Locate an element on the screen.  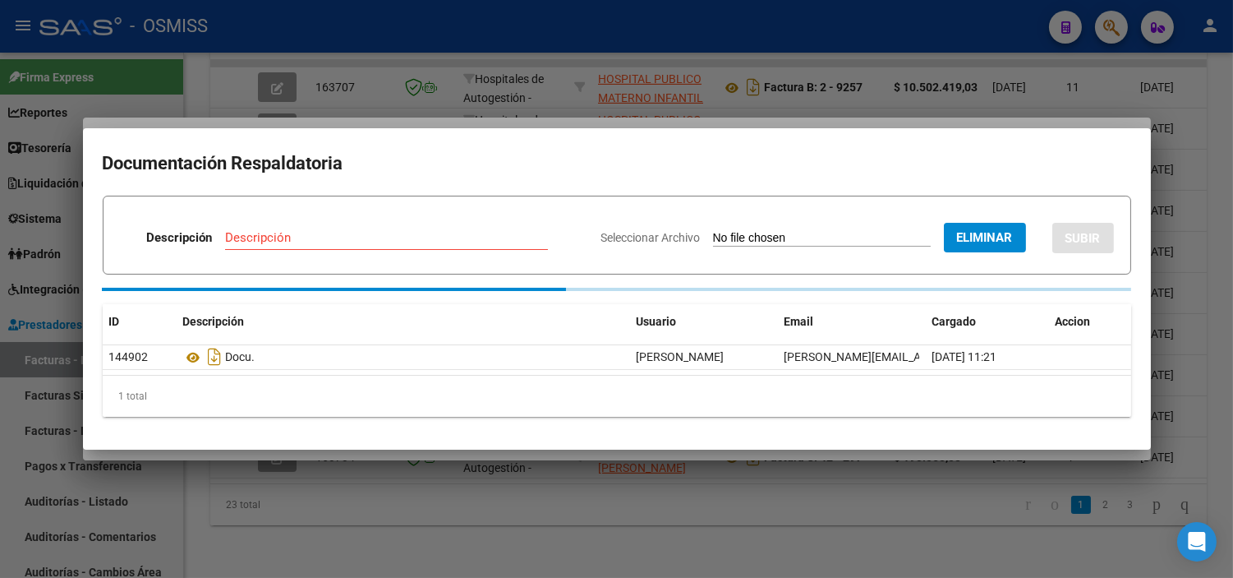
span: 144902 is located at coordinates (129, 357).